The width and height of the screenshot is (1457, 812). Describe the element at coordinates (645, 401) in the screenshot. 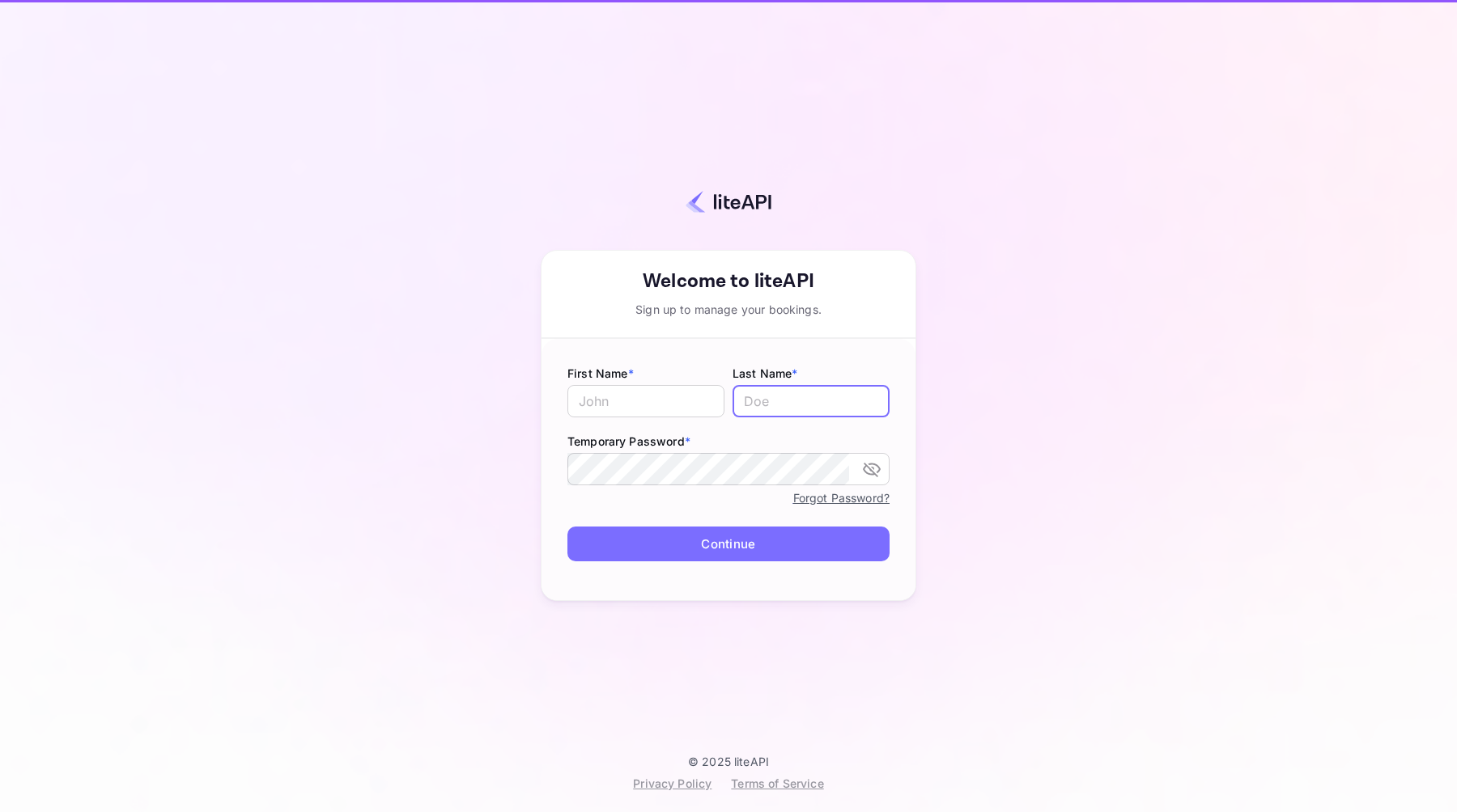

I see `input: John` at that location.